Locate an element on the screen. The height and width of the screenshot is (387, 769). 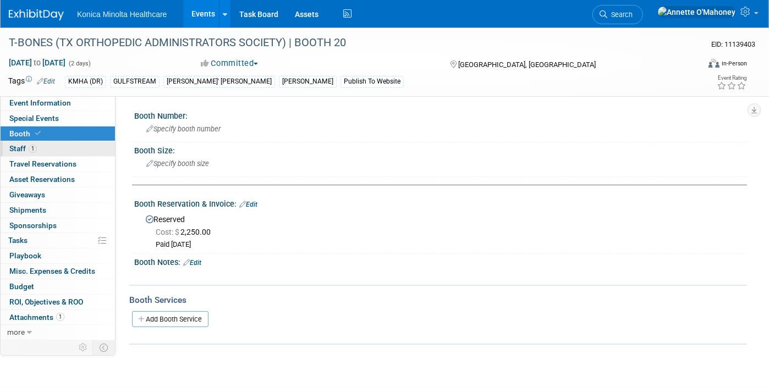
span: Event Information is located at coordinates (40, 103).